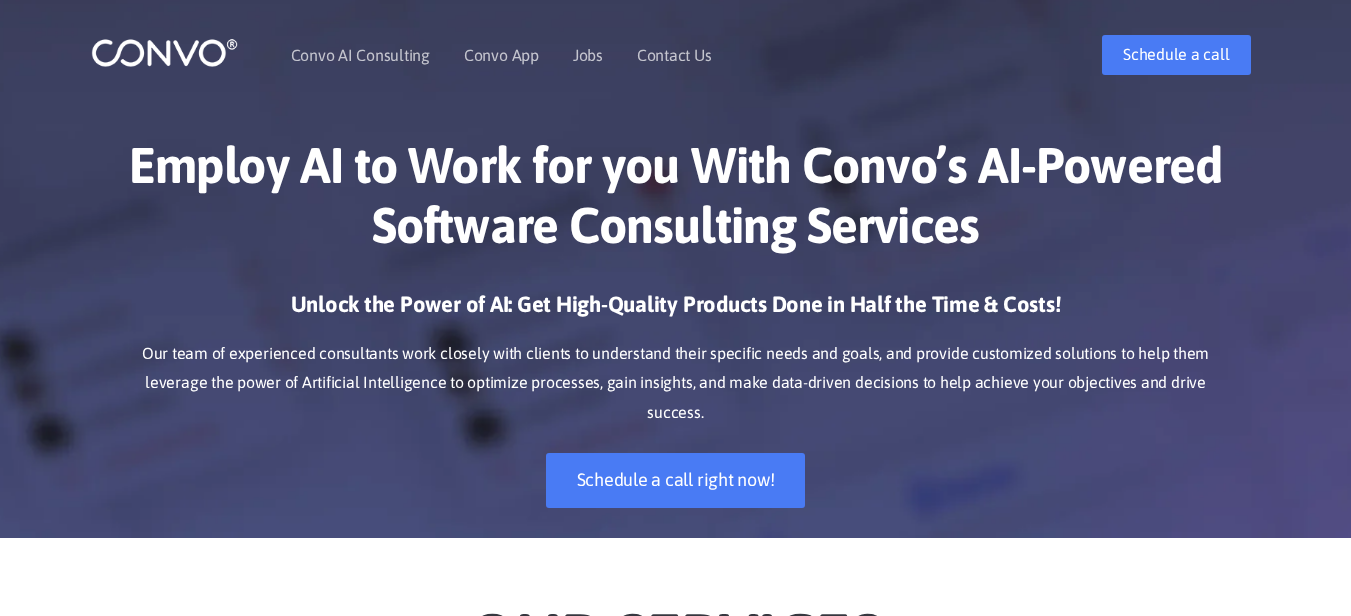 The image size is (1351, 616). I want to click on a: Schedule a call, so click(1176, 55).